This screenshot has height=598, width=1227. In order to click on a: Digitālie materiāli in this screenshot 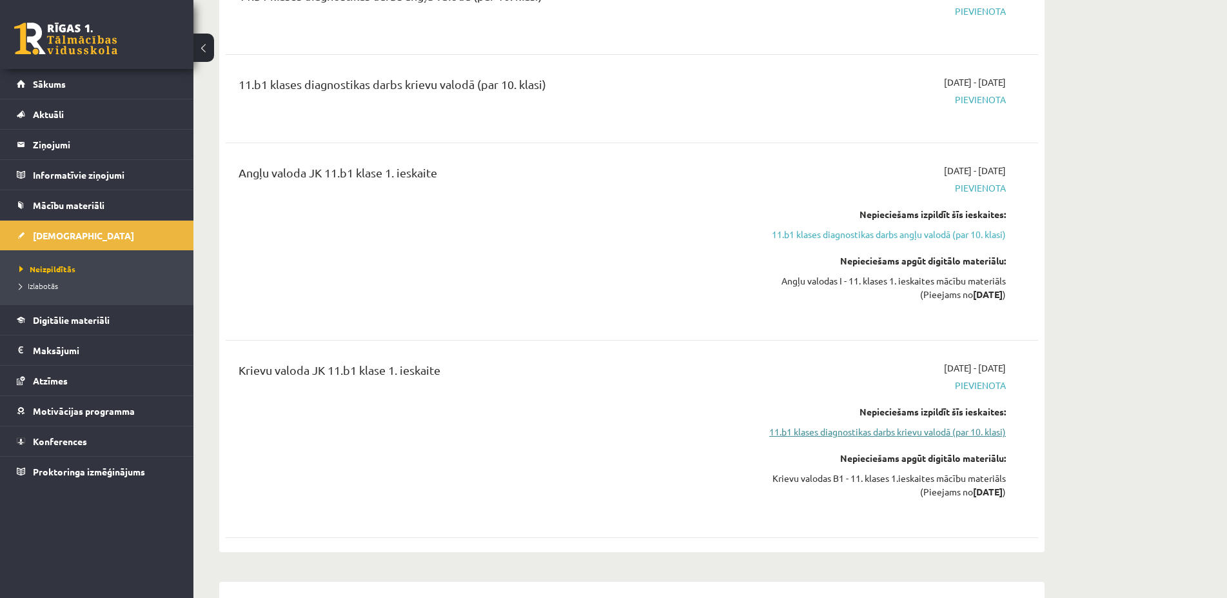, I will do `click(97, 320)`.